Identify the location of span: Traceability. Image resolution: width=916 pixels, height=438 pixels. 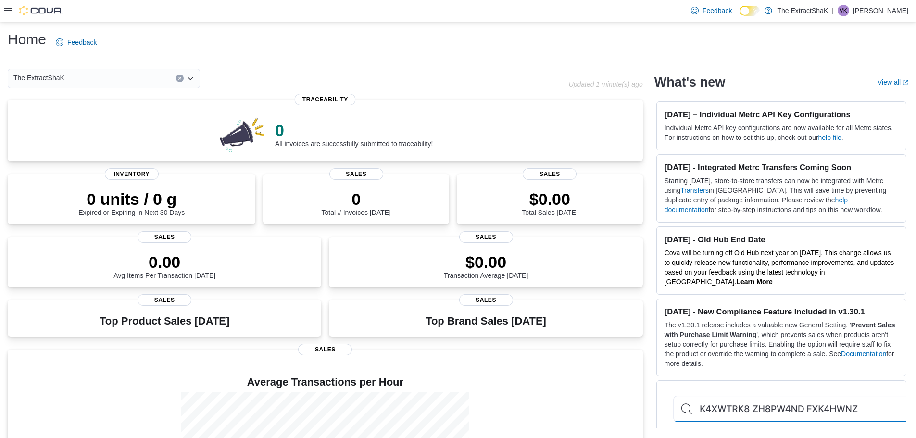
(325, 100).